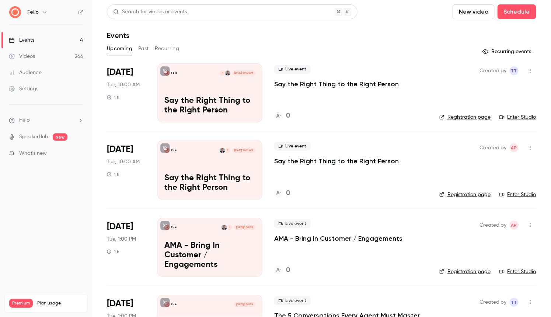  What do you see at coordinates (60, 304) in the screenshot?
I see `span: Plan usage` at bounding box center [60, 304].